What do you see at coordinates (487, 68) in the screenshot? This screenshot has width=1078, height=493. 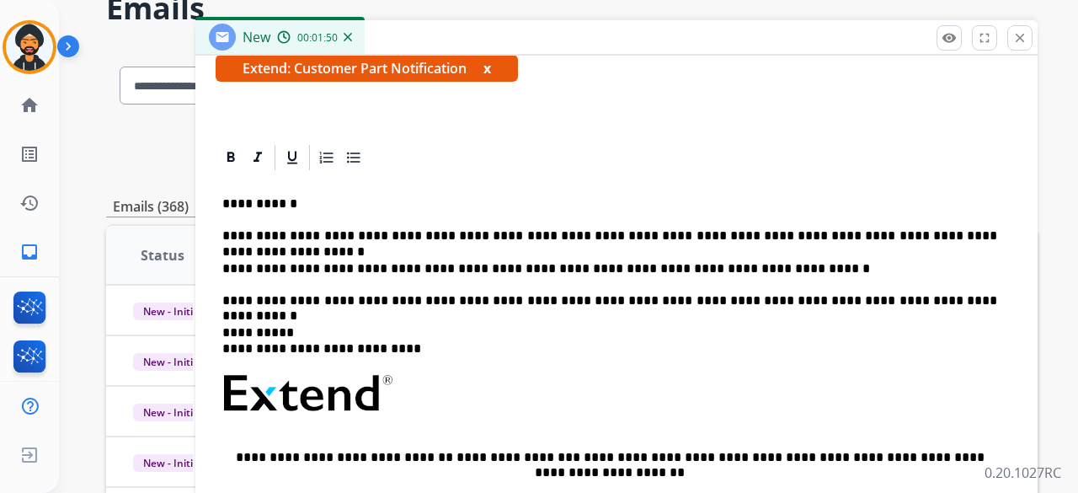 I see `button: x` at bounding box center [487, 68].